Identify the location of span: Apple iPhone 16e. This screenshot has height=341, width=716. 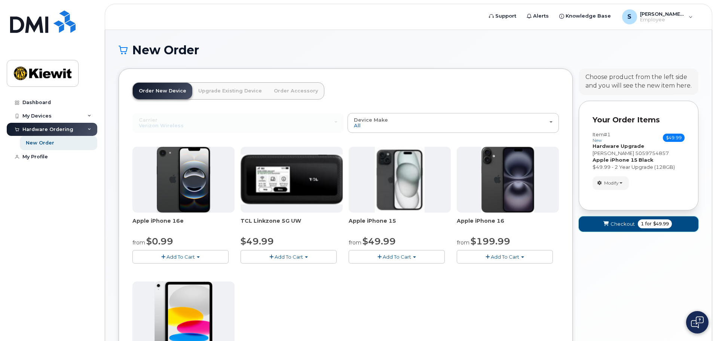
(183, 224).